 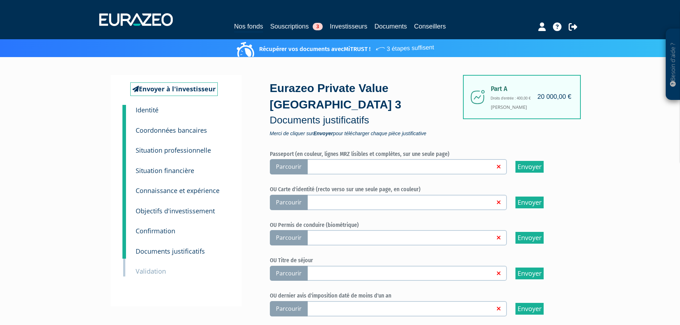 I want to click on small: Coordonnées bancaires, so click(x=171, y=130).